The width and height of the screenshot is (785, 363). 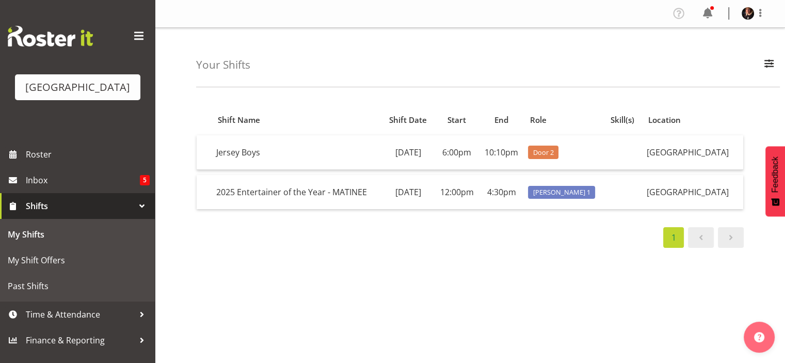 What do you see at coordinates (501, 192) in the screenshot?
I see `td: 4:30pm` at bounding box center [501, 192].